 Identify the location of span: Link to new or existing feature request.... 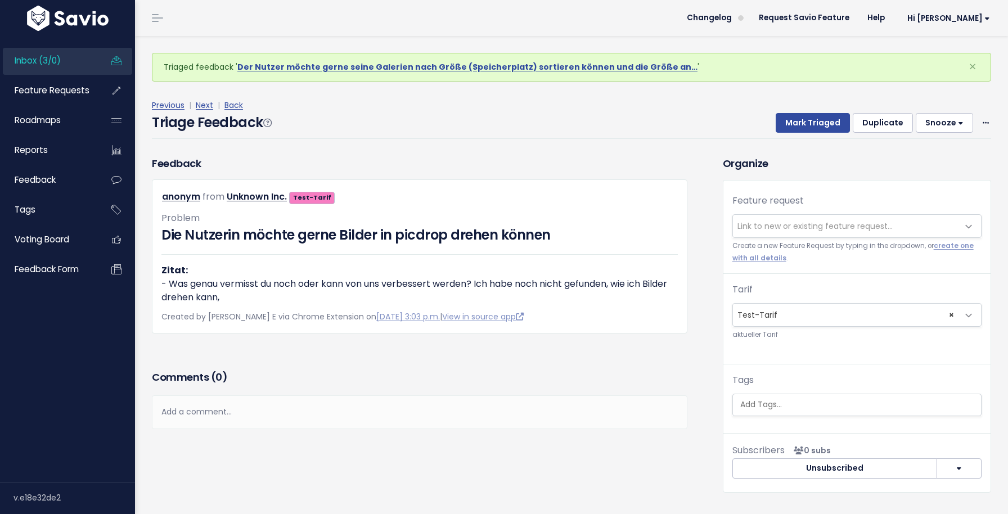
(815, 226).